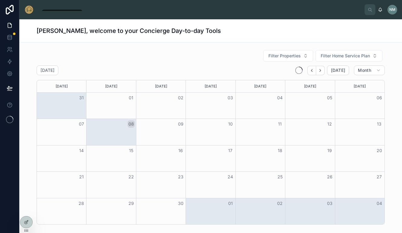 Image resolution: width=402 pixels, height=233 pixels. Describe the element at coordinates (230, 124) in the screenshot. I see `button: 10` at that location.